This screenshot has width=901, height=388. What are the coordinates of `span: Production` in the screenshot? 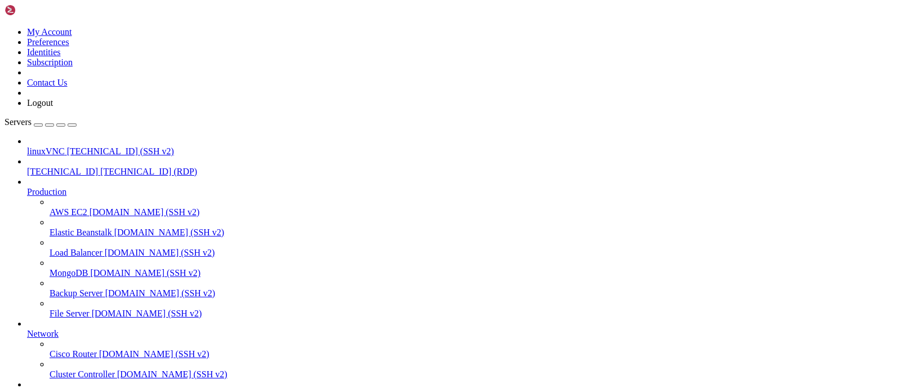 It's located at (47, 191).